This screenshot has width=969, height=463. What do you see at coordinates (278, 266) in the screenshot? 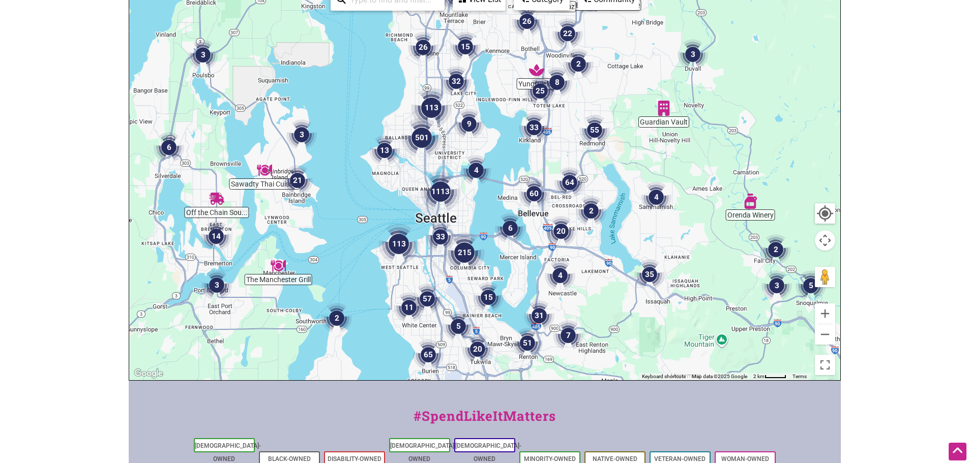
I see `div: The Manchester Grill` at bounding box center [278, 266].